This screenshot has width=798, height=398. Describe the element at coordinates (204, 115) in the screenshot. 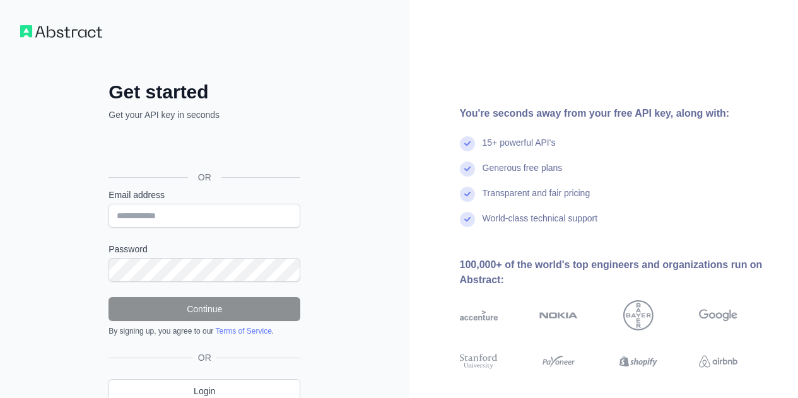

I see `p: Get your API key in seconds` at that location.